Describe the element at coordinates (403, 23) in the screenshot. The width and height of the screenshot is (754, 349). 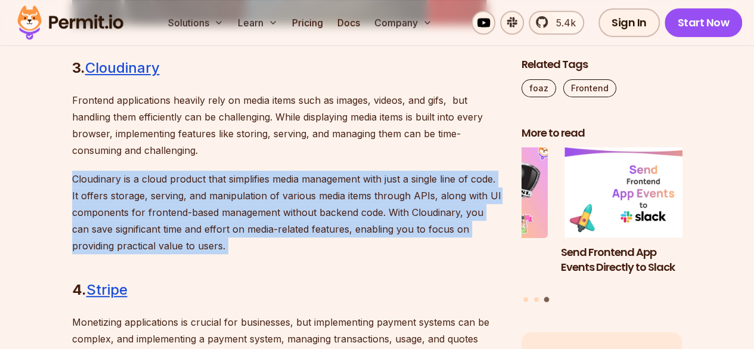
I see `button: Company` at that location.